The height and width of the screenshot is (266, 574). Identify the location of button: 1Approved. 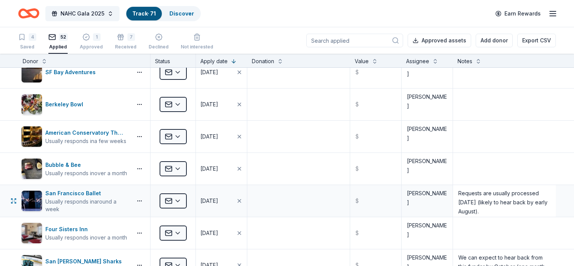
(91, 42).